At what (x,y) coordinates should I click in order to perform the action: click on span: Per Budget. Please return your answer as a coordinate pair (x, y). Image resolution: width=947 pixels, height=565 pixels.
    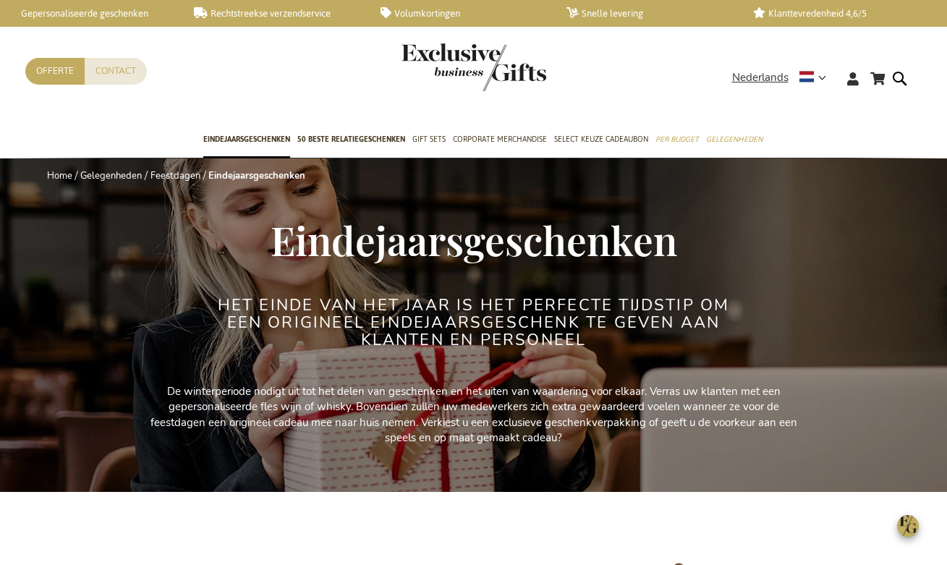
    Looking at the image, I should click on (677, 139).